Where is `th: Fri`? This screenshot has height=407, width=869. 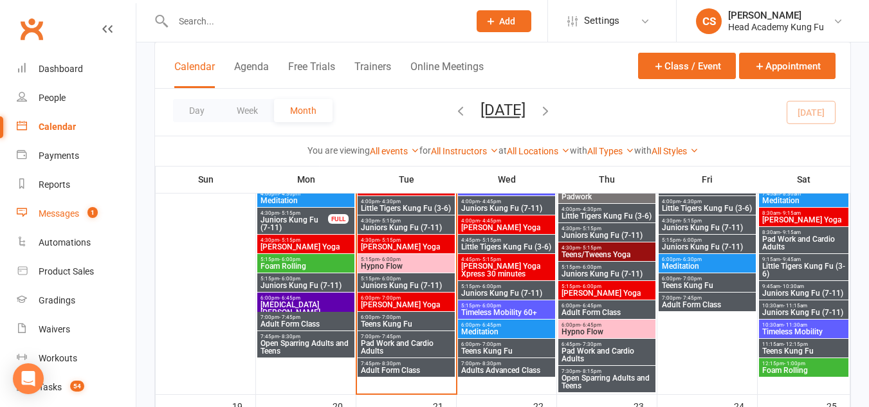
th: Fri is located at coordinates (707, 179).